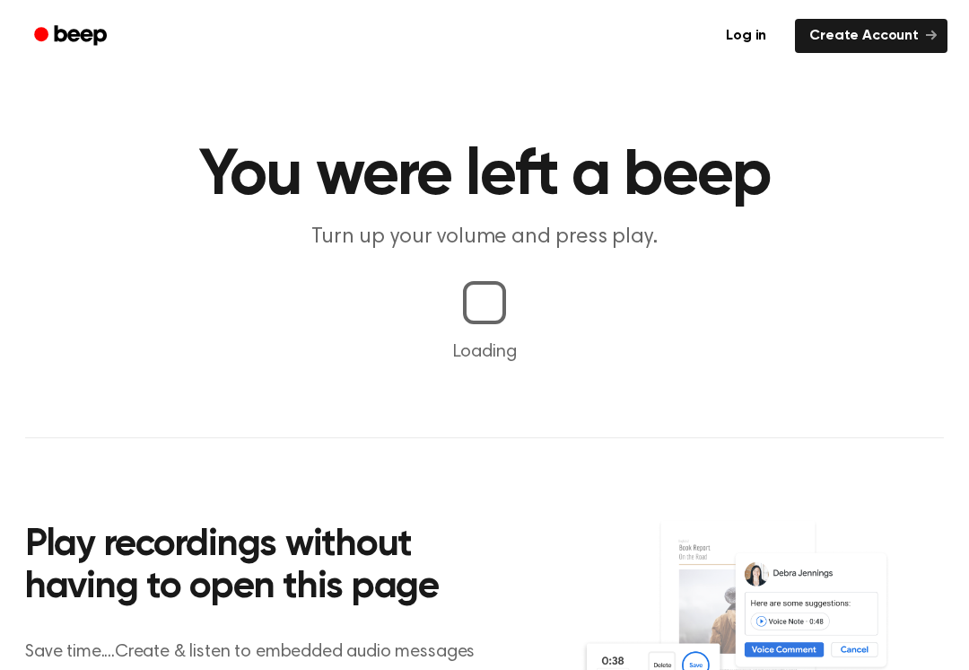  I want to click on a: Beep, so click(72, 36).